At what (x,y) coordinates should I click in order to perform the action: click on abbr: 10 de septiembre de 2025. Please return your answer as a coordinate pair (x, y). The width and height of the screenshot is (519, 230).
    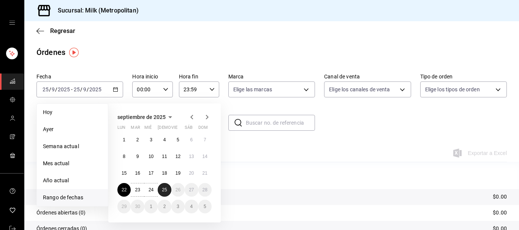
    Looking at the image, I should click on (151, 157).